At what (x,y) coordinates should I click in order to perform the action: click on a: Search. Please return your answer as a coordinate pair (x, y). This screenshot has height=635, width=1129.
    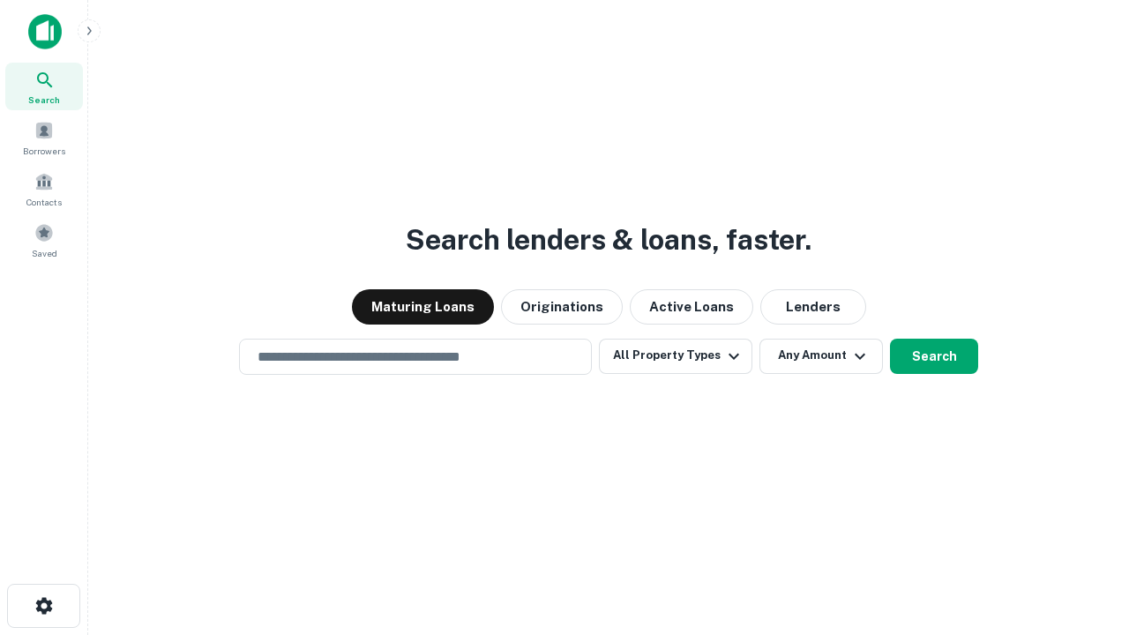
    Looking at the image, I should click on (44, 86).